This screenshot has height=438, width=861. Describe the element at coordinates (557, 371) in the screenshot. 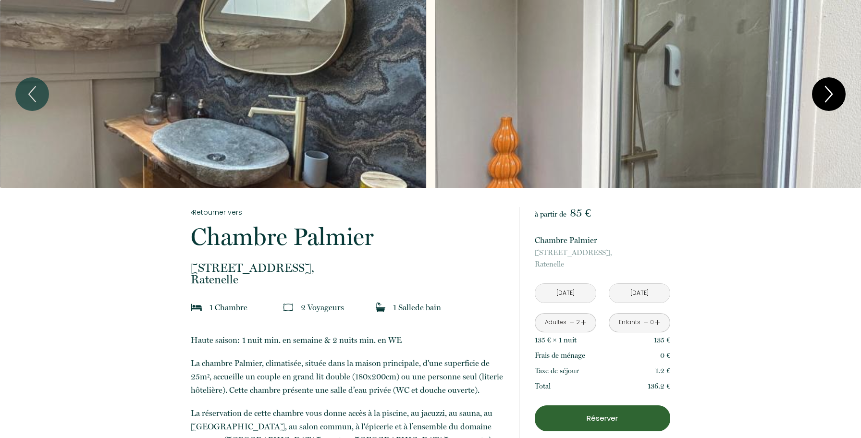

I see `p: Taxe de séjour` at that location.